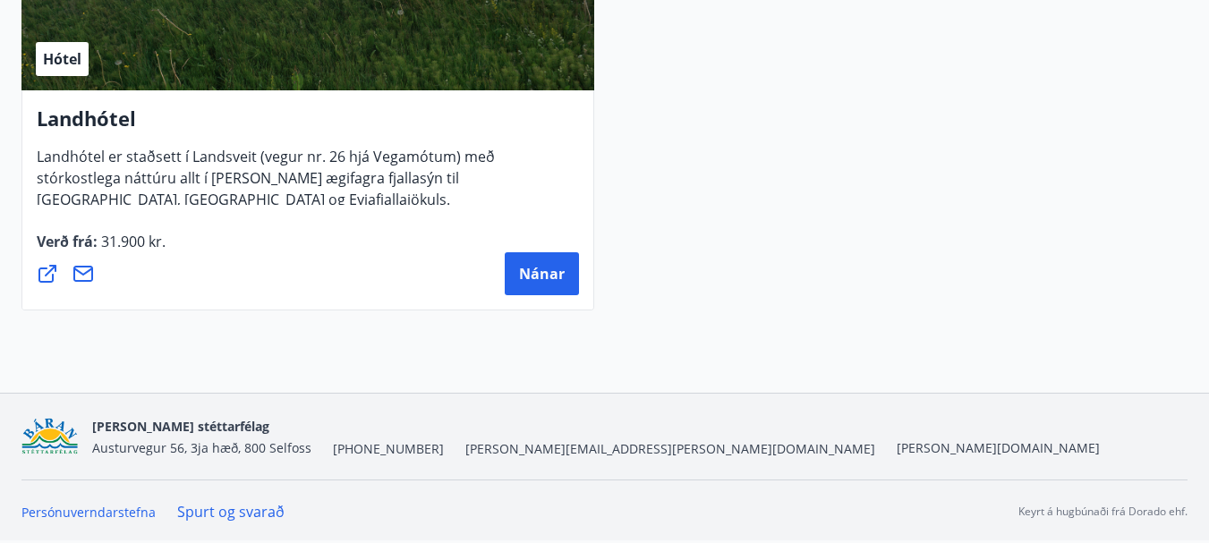 The width and height of the screenshot is (1209, 543). I want to click on a: Spurt og svarað, so click(231, 512).